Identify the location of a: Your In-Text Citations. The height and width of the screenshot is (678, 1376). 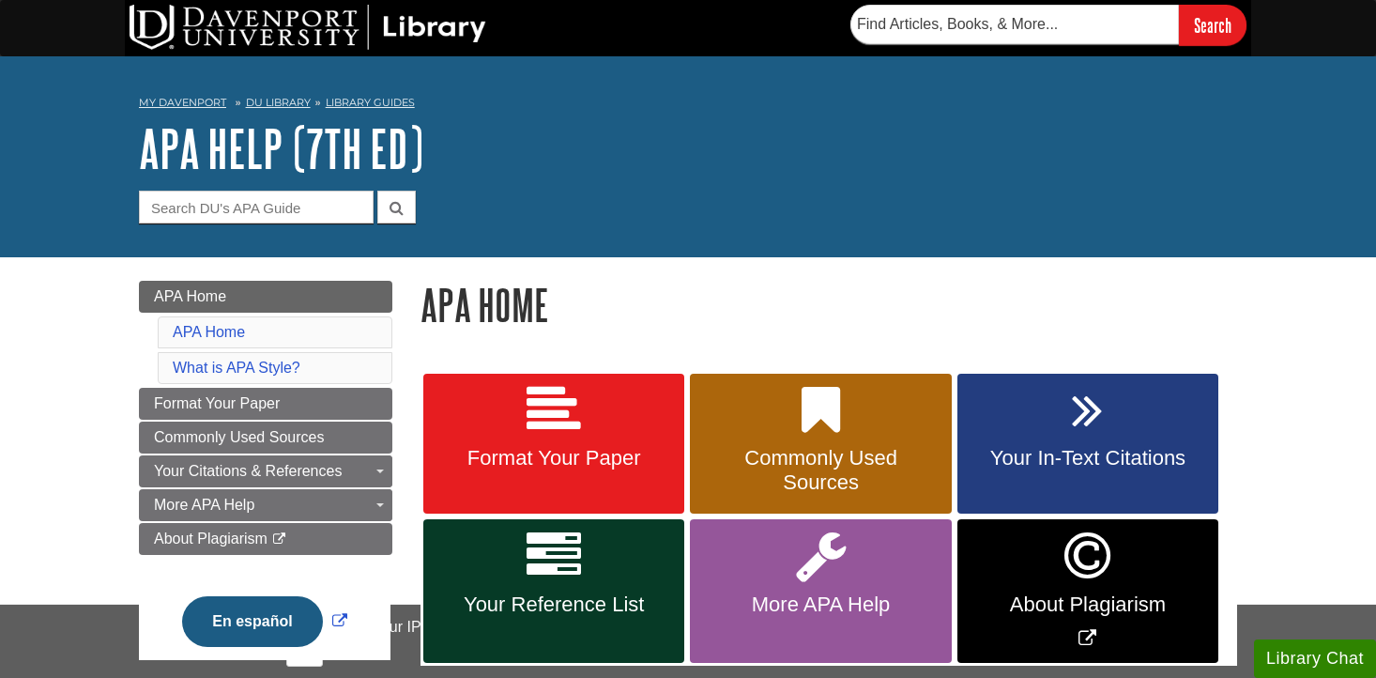
(1088, 444).